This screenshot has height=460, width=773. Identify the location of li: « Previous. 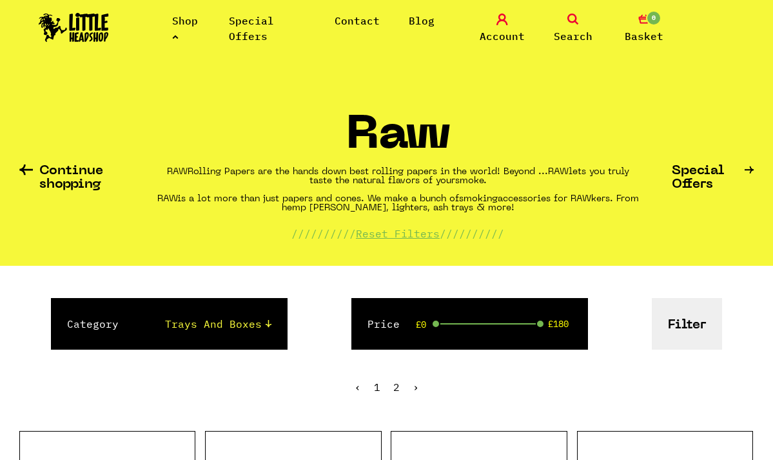
(358, 387).